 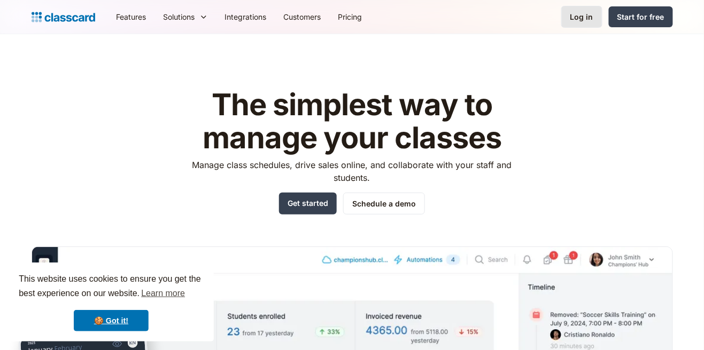 I want to click on div: Log in, so click(x=581, y=17).